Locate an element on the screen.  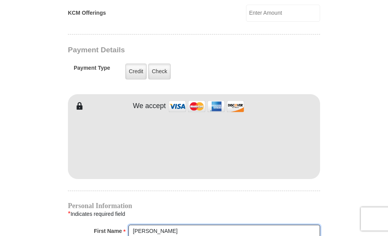
input: Enter Amount is located at coordinates (283, 13).